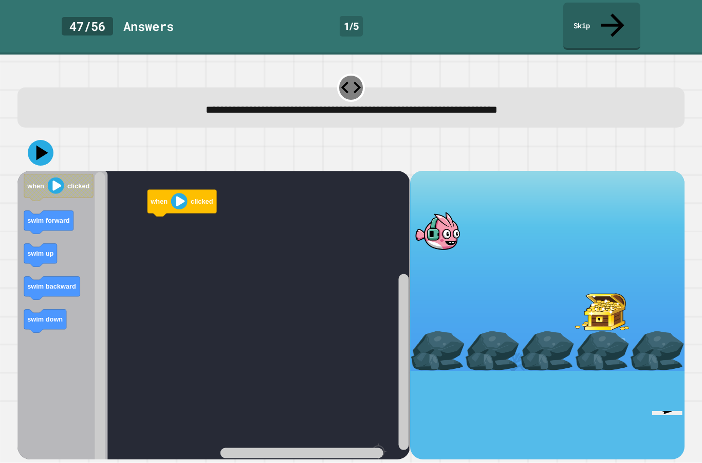 This screenshot has width=702, height=463. What do you see at coordinates (48, 220) in the screenshot?
I see `text: swim forward` at bounding box center [48, 220].